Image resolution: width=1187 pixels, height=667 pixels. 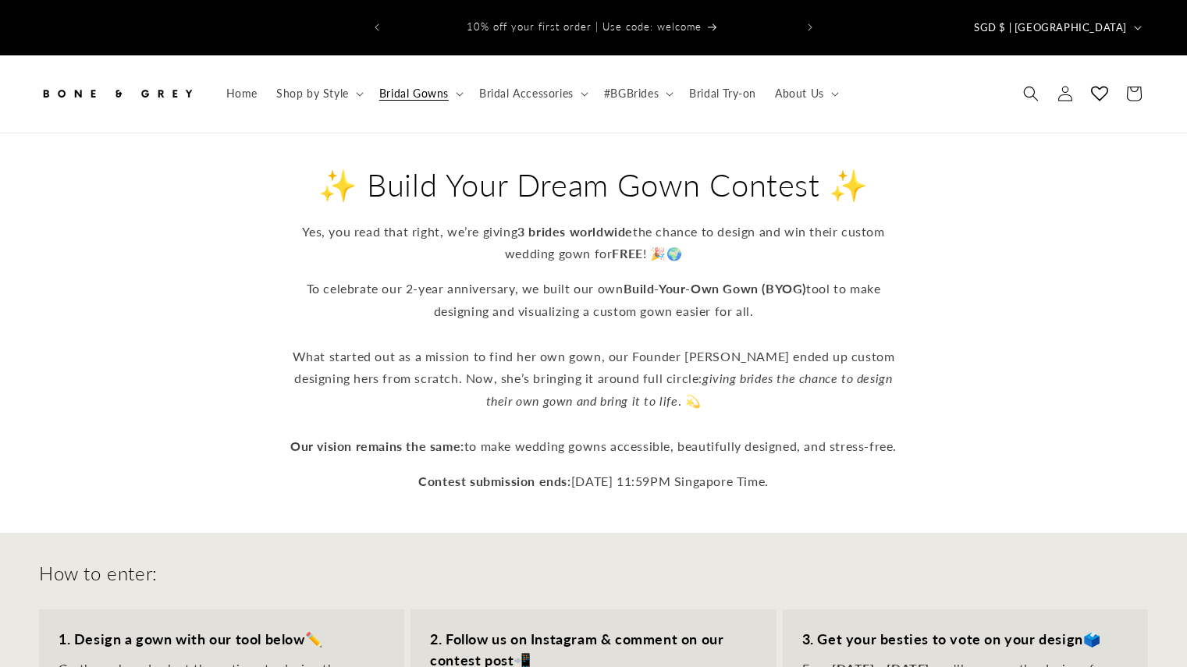 What do you see at coordinates (594, 244) in the screenshot?
I see `p: Yes, you read that right, we’re giving the chance to design and win their custom wedding gown for...` at bounding box center [594, 244].